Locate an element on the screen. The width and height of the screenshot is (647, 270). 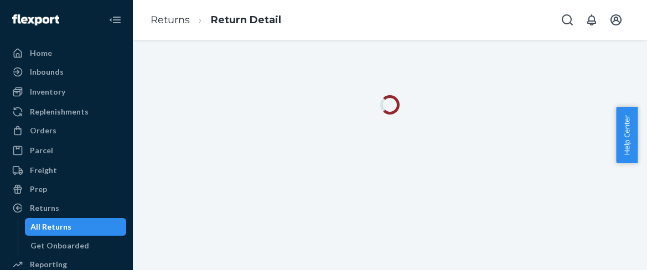
div: Freight is located at coordinates (43, 171).